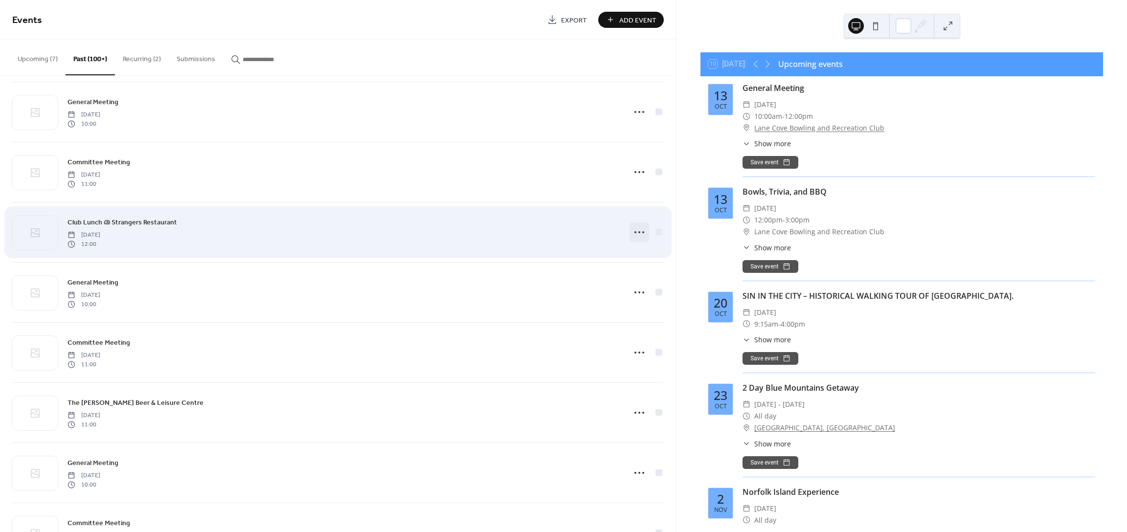  What do you see at coordinates (574, 20) in the screenshot?
I see `span: Export` at bounding box center [574, 20].